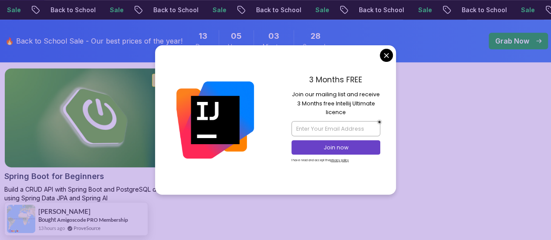 The width and height of the screenshot is (551, 240). What do you see at coordinates (315, 47) in the screenshot?
I see `span: Seconds` at bounding box center [315, 47].